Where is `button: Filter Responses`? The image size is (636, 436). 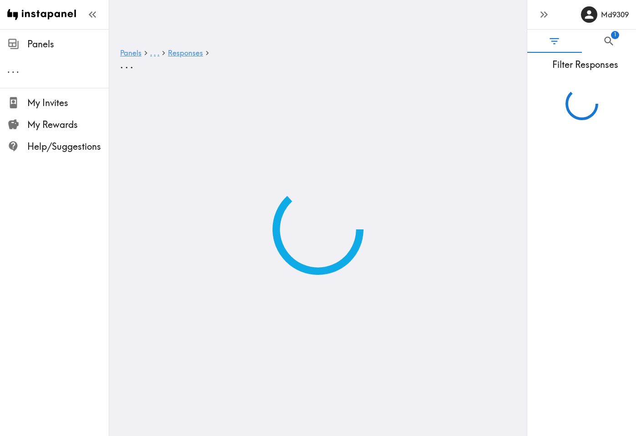 button: Filter Responses is located at coordinates (554, 41).